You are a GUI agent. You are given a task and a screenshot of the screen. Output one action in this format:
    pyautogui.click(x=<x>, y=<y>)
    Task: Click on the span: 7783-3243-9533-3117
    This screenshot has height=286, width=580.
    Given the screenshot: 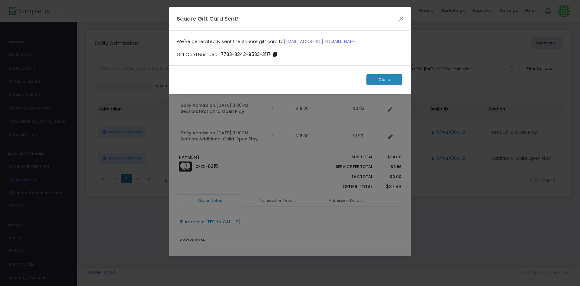 What is the action you would take?
    pyautogui.click(x=246, y=54)
    